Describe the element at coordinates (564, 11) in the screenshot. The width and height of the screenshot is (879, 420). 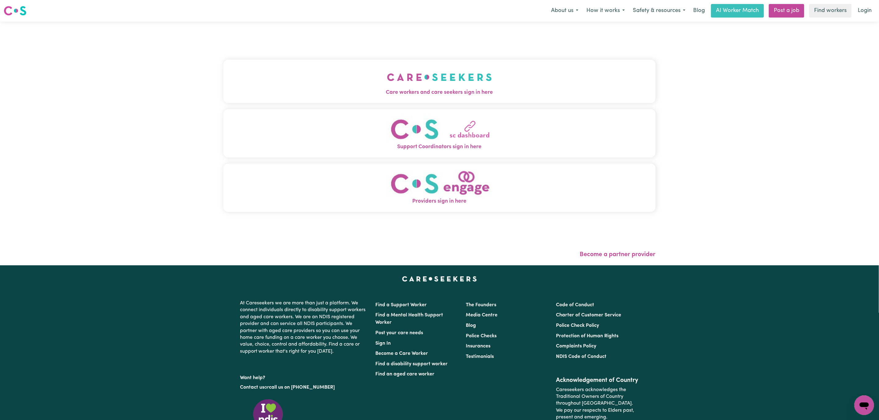
I see `button: About us` at that location.